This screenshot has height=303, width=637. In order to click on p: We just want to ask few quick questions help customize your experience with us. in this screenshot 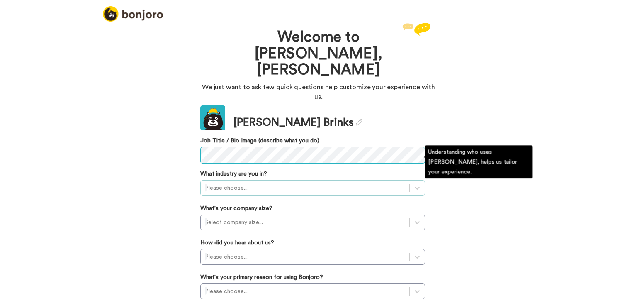, I will do `click(318, 92)`.